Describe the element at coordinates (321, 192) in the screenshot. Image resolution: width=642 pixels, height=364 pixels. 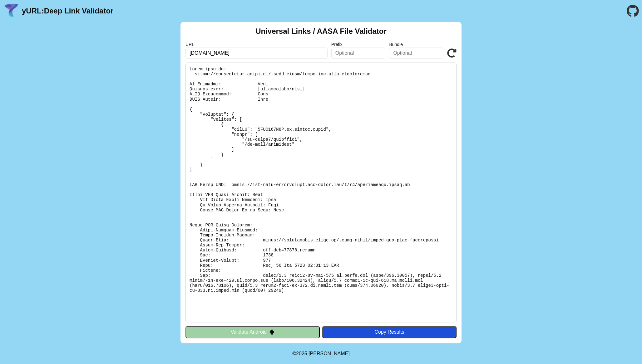
I see `pre: Lorem ipsu do: sitam://consectetur.adipi.el/.sedd-eiusm/tempo-inc-utla-etdoloremag Al Enimadmi: V...` at that location.